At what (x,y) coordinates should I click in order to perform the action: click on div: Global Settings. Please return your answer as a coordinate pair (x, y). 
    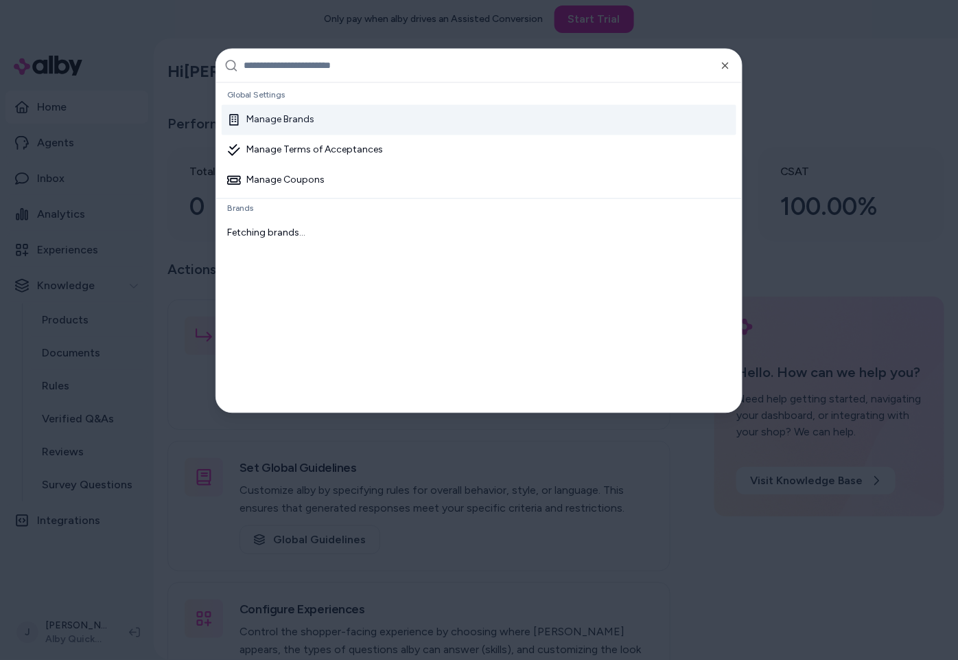
    Looking at the image, I should click on (479, 95).